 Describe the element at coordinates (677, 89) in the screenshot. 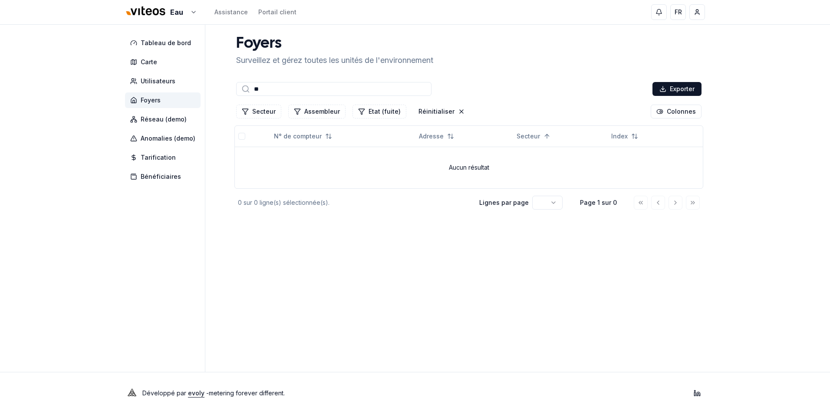

I see `button: Exporter` at that location.